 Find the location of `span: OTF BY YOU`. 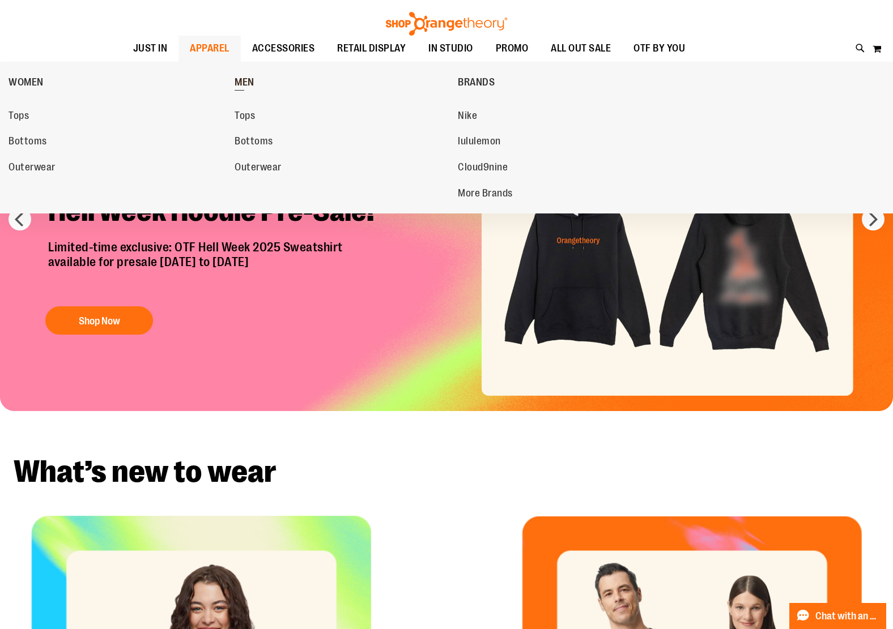

span: OTF BY YOU is located at coordinates (659, 48).